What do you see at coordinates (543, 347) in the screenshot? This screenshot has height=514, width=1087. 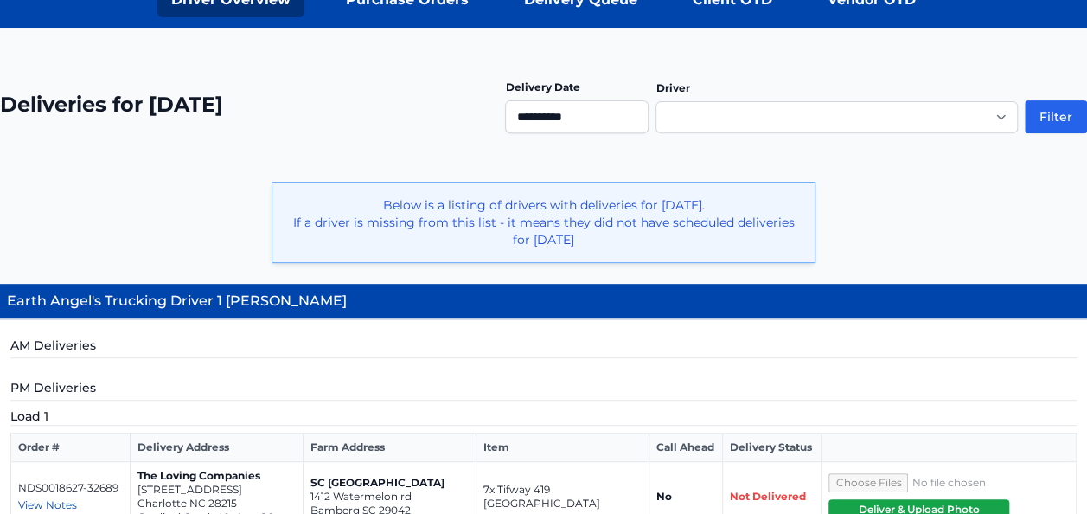 I see `h5: AM Deliveries` at bounding box center [543, 347].